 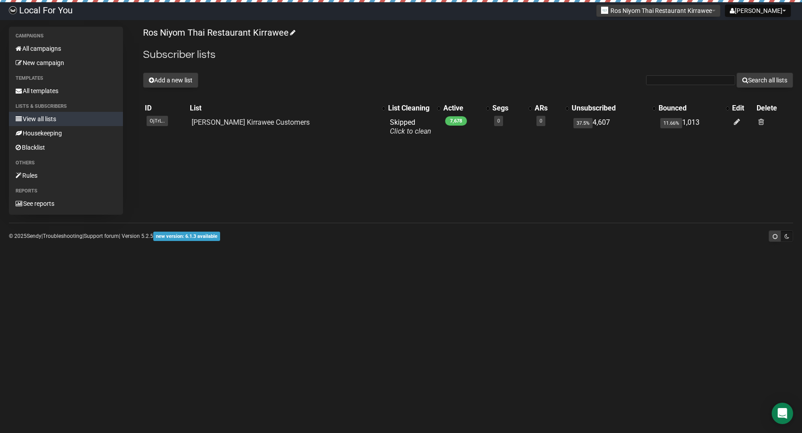 I want to click on li: Campaigns, so click(x=66, y=36).